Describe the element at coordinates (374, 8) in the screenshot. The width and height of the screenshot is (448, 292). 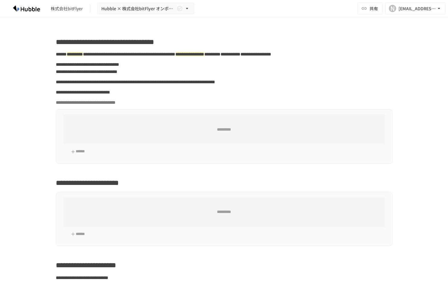
I see `span: 共有` at that location.